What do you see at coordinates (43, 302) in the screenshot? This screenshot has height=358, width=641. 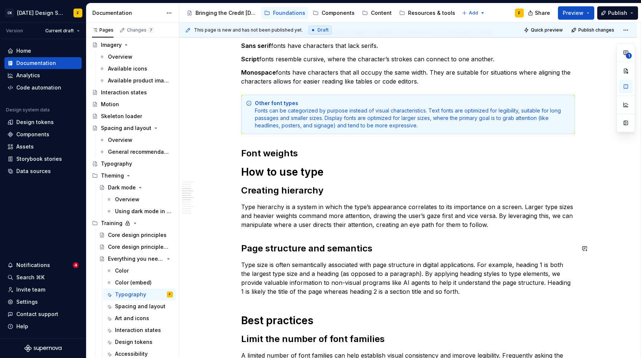 I see `a: Settings` at bounding box center [43, 302].